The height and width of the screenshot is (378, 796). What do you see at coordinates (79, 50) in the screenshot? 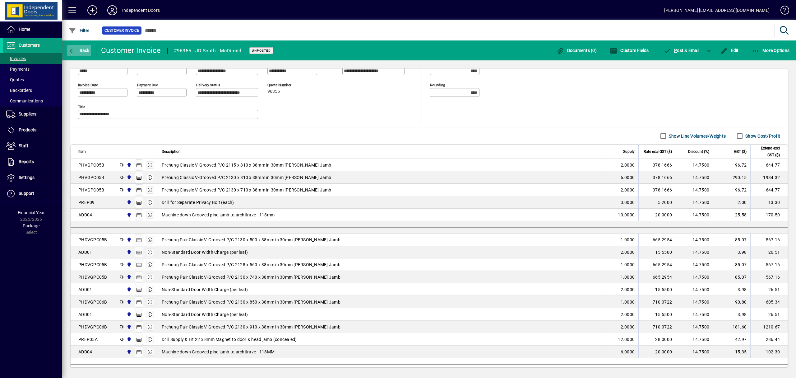
I see `button: Back` at bounding box center [79, 50].